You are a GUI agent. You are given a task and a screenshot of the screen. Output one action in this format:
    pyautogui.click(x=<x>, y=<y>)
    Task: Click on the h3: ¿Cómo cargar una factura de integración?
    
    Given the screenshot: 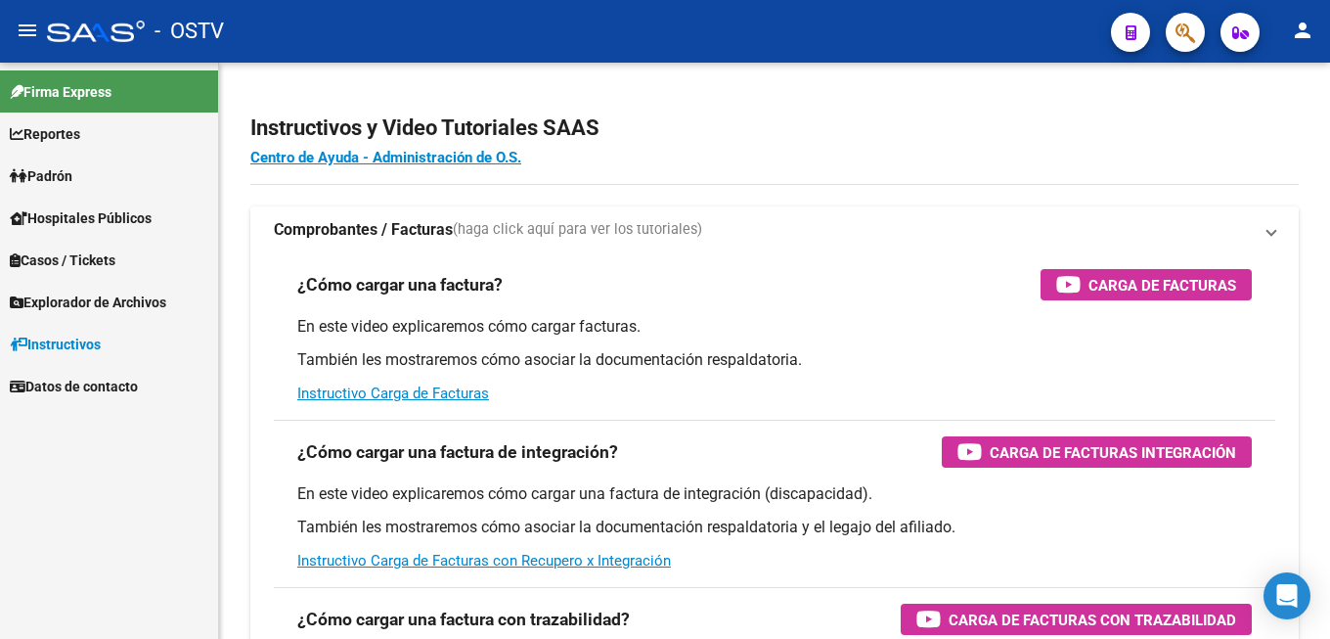 What is the action you would take?
    pyautogui.click(x=458, y=452)
    